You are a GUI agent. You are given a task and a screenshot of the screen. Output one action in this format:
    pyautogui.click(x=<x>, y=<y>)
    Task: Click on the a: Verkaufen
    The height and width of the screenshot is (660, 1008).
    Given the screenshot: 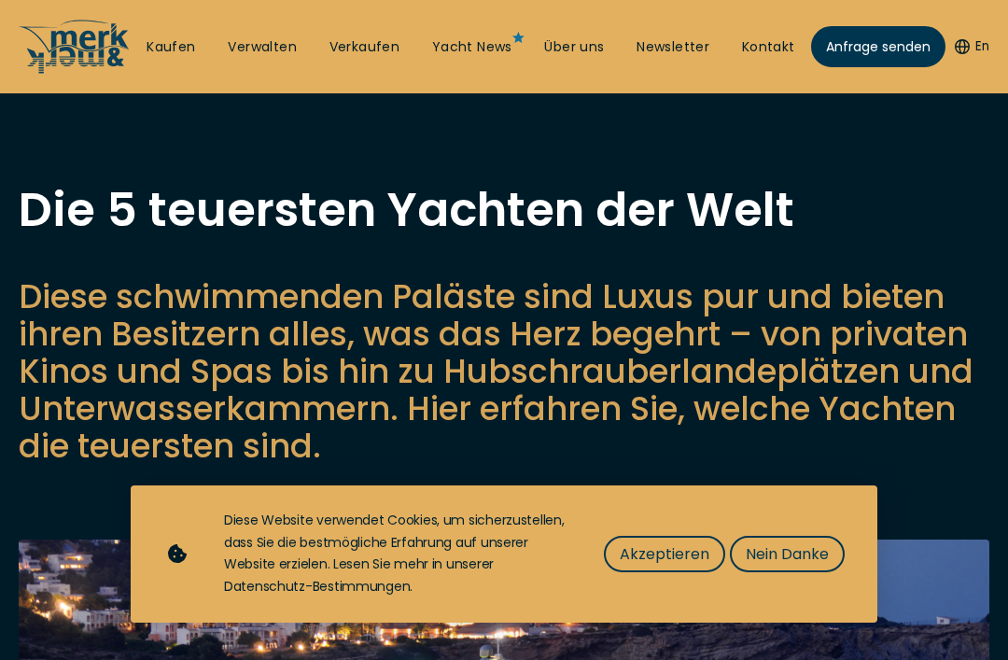 What is the action you would take?
    pyautogui.click(x=365, y=48)
    